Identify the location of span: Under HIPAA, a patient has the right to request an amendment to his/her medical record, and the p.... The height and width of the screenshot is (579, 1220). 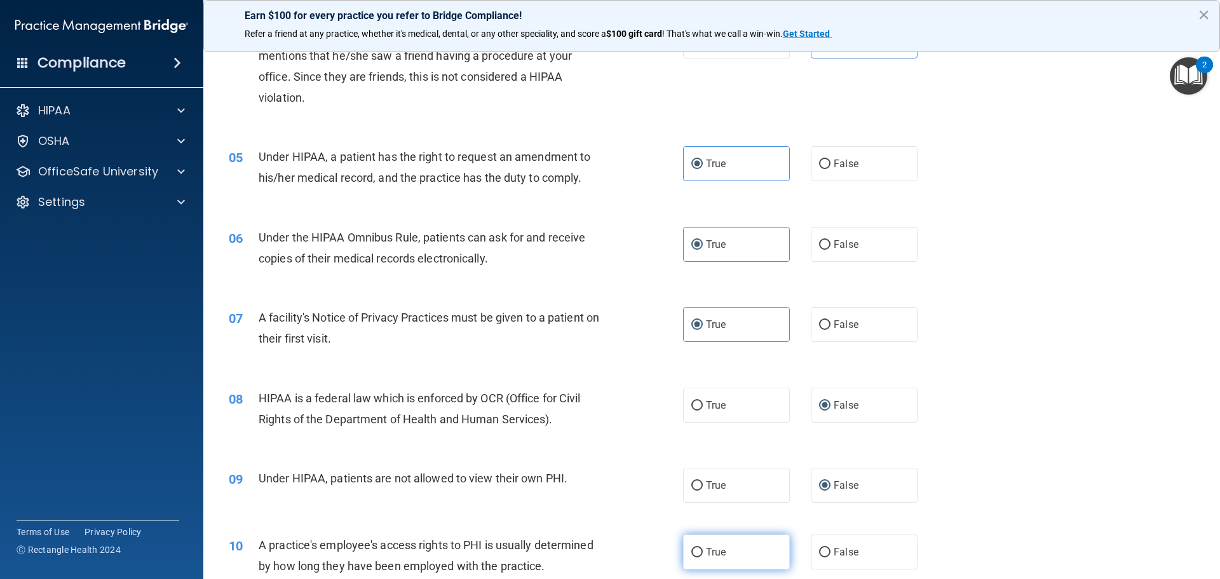
(425, 167).